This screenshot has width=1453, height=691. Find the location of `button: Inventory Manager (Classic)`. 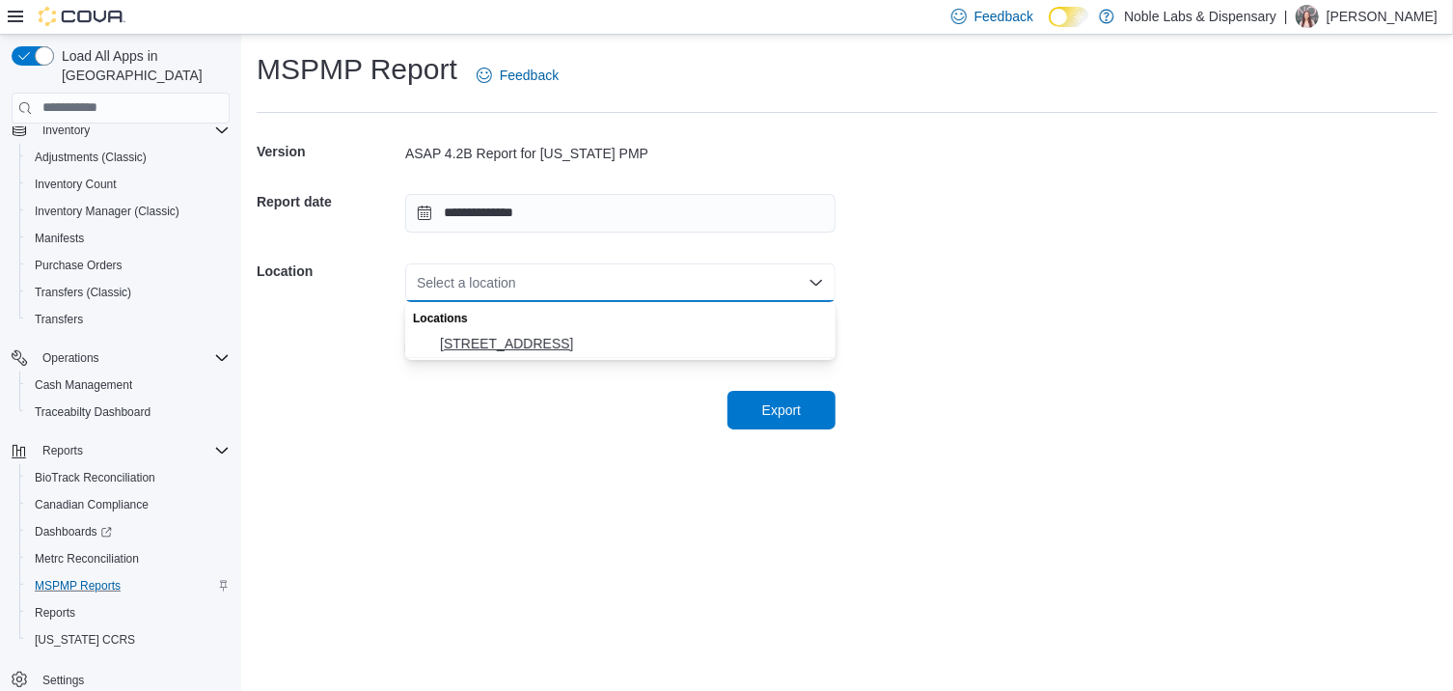

button: Inventory Manager (Classic) is located at coordinates (128, 211).